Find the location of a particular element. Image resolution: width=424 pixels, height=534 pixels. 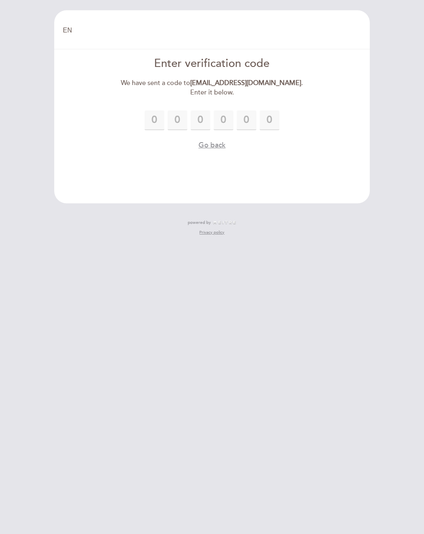

div: We have sent a code to . Enter it below. is located at coordinates (212, 88).